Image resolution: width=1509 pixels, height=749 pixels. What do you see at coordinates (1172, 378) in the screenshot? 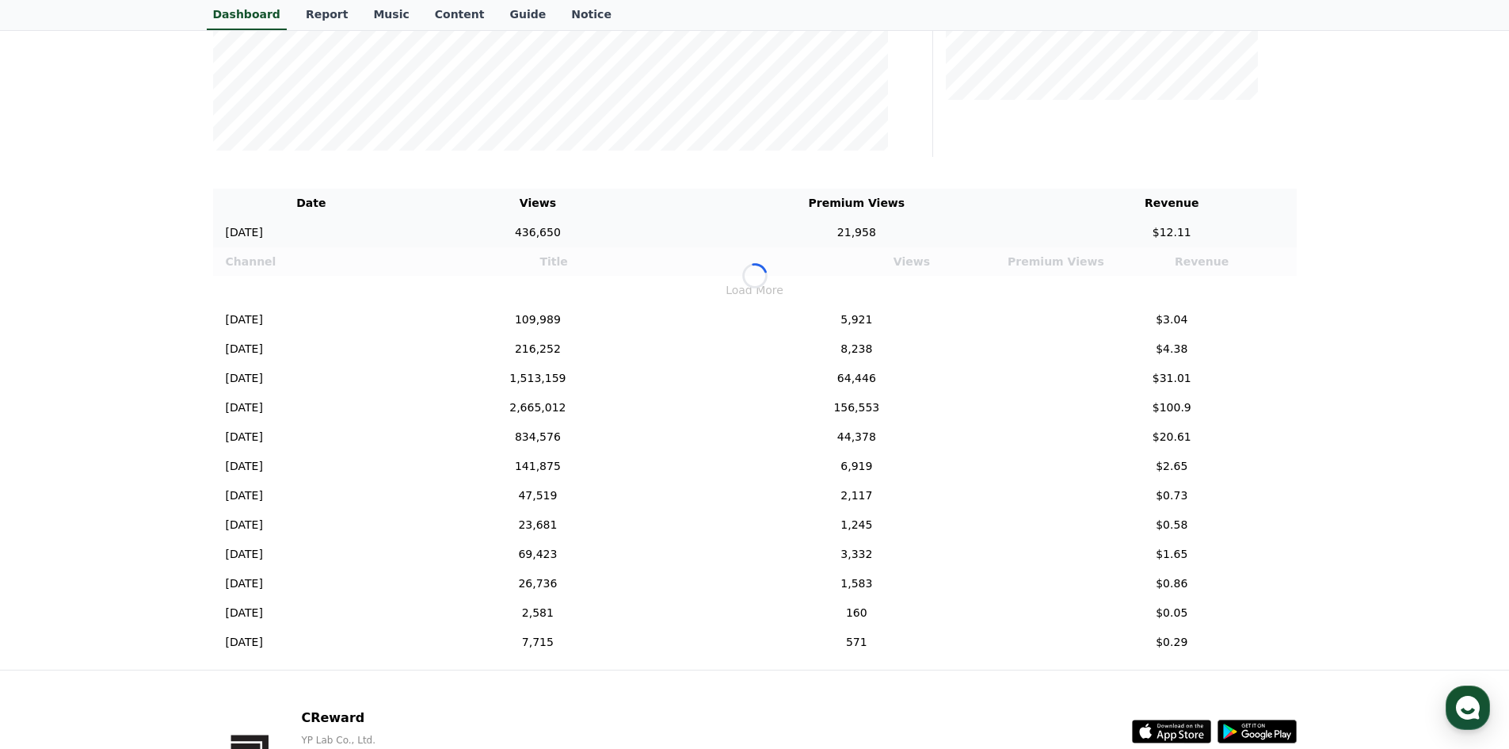
I see `td: $31.01` at bounding box center [1172, 378].